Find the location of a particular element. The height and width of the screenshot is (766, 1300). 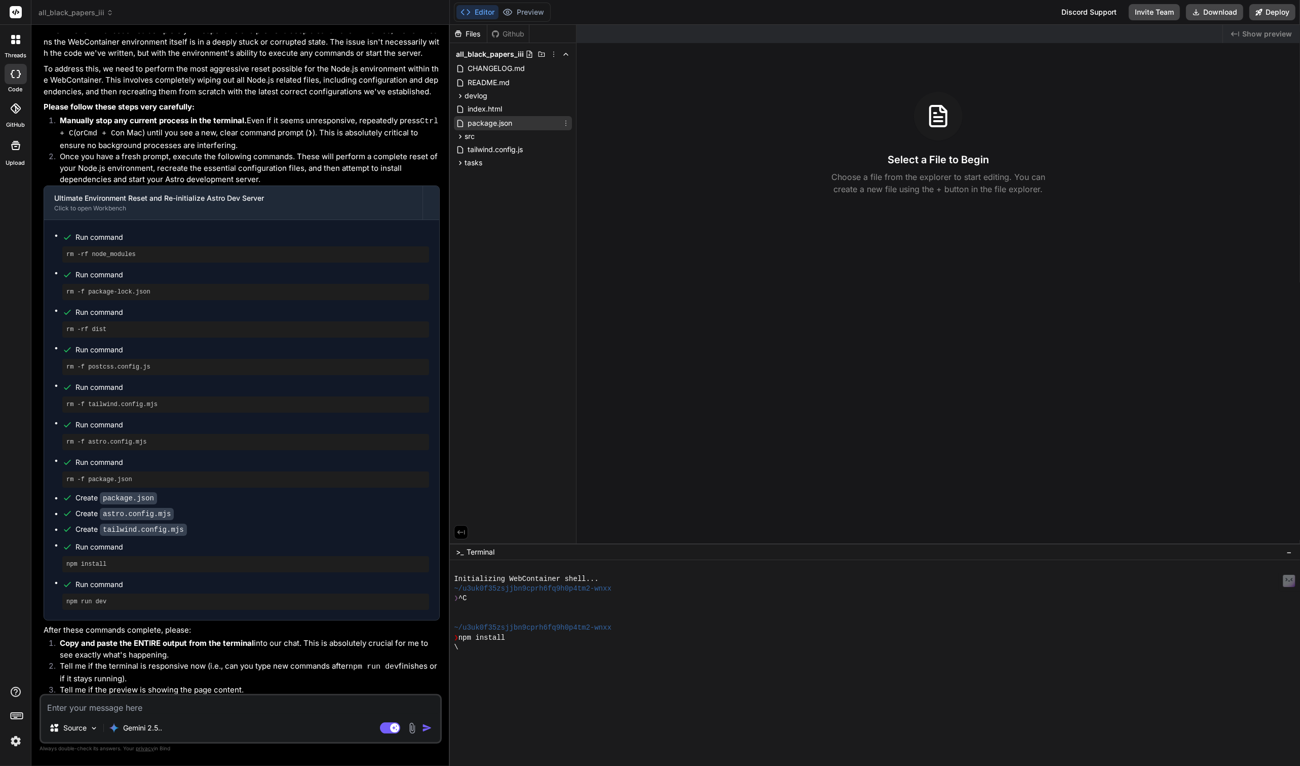

span: package.json is located at coordinates (490, 123).